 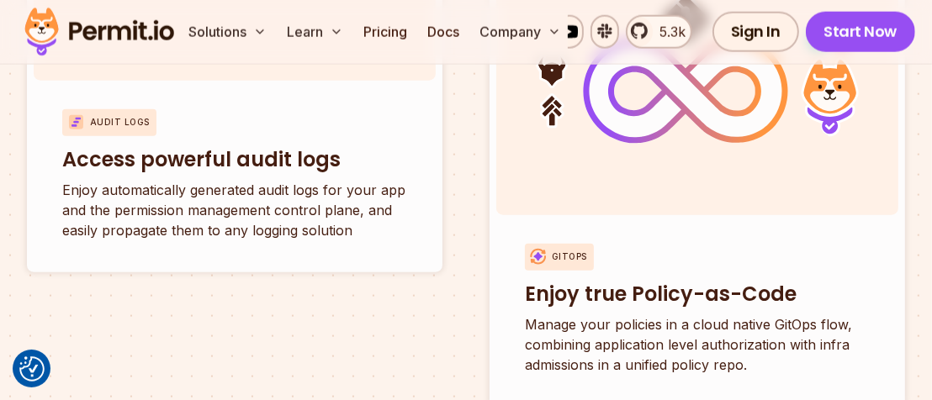 I want to click on a: Docs, so click(x=443, y=32).